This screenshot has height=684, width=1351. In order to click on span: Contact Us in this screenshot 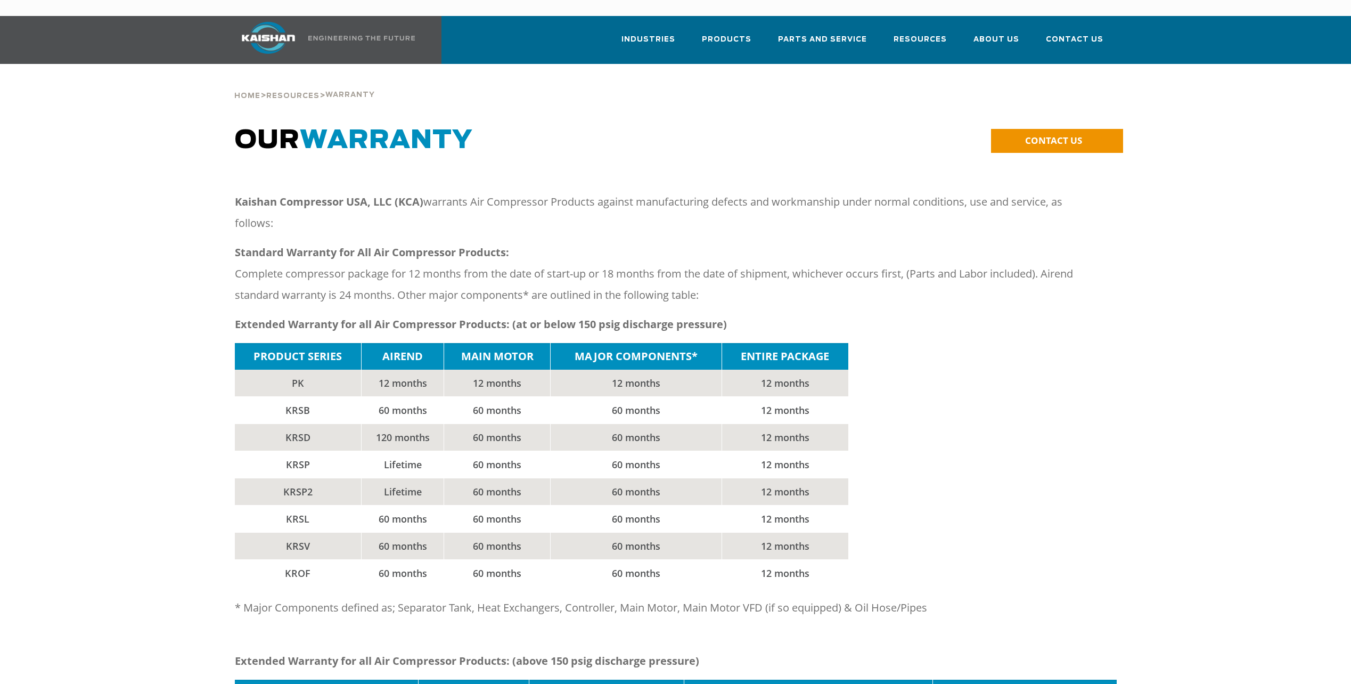, I will do `click(1074, 39)`.